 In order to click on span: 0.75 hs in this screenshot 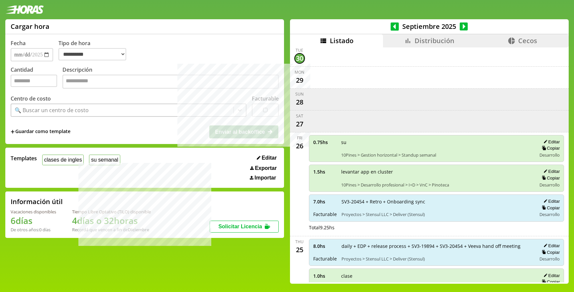, I will do `click(325, 142)`.